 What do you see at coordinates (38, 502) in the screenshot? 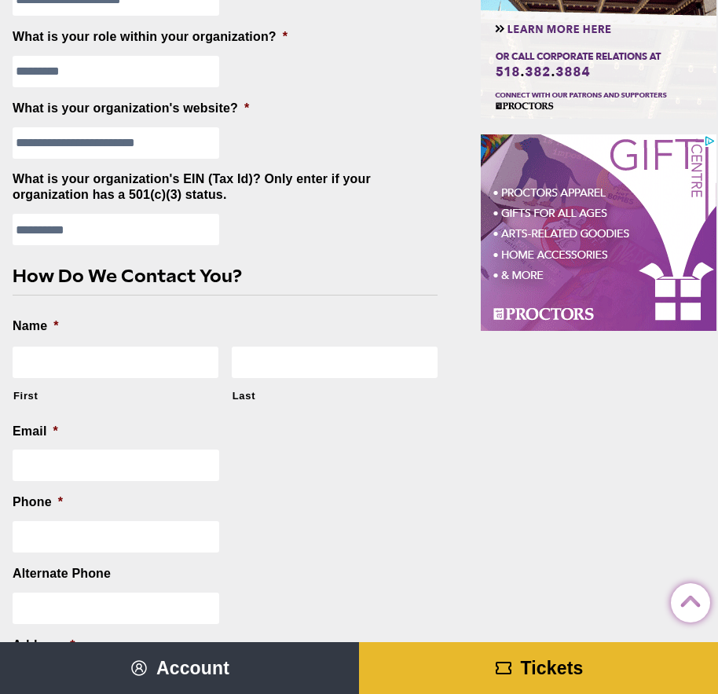
I see `label: Phone` at bounding box center [38, 502].